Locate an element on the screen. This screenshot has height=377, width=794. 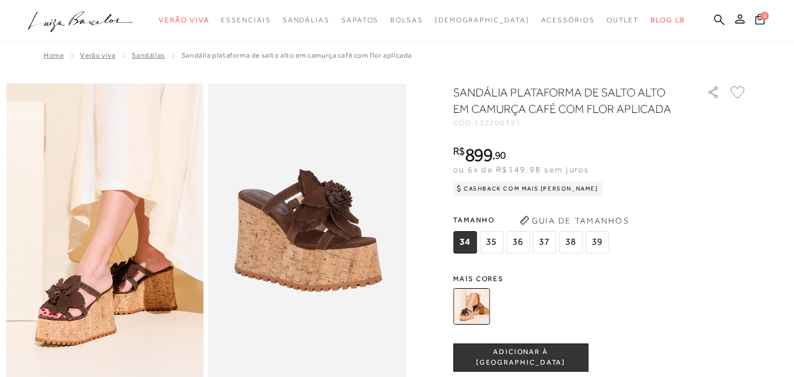
span: Tamanho is located at coordinates (533, 220).